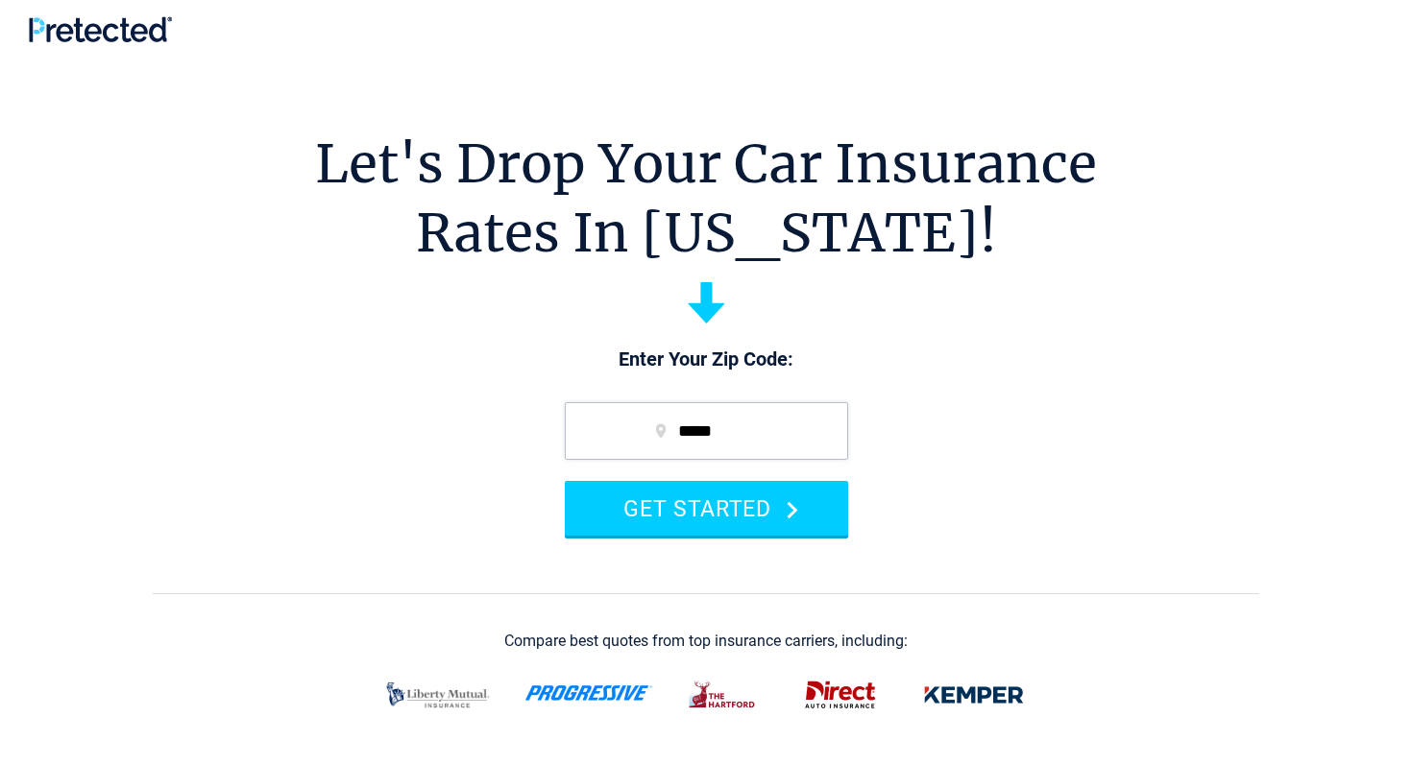 Image resolution: width=1412 pixels, height=765 pixels. Describe the element at coordinates (706, 642) in the screenshot. I see `div: Compare best quotes from top insurance carriers, including:` at that location.